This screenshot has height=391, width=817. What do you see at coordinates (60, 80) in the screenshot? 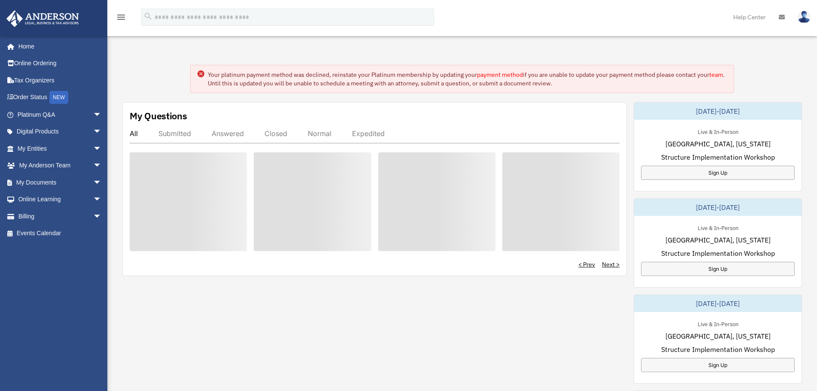
I see `a: Tax Organizers` at bounding box center [60, 80].